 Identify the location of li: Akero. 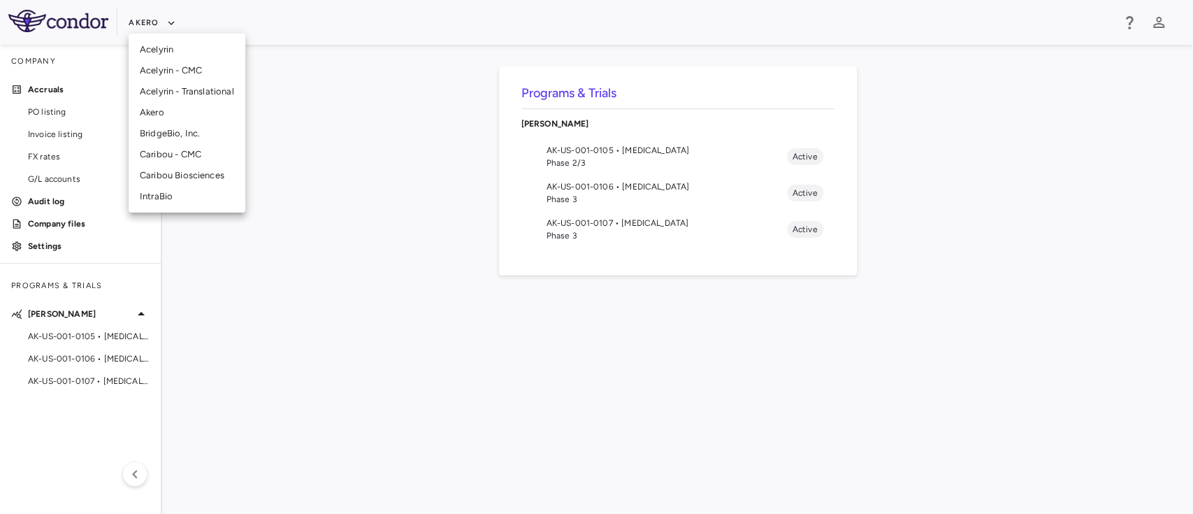
(187, 113).